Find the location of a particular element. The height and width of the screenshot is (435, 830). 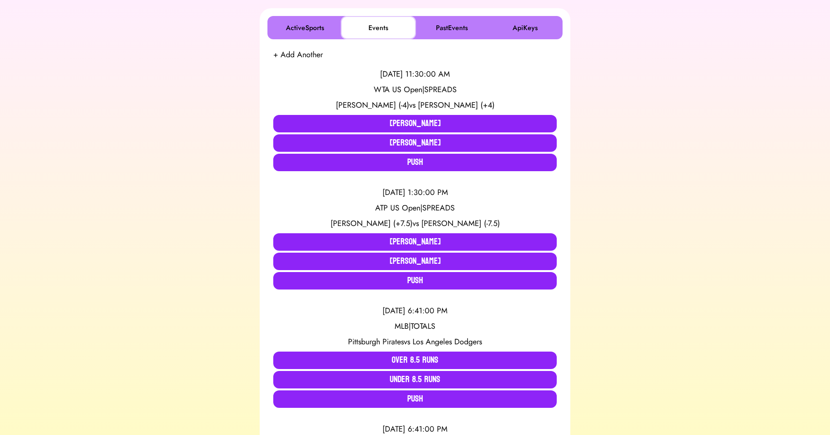

div: WTA US Open | SPREADS is located at coordinates (415, 90).